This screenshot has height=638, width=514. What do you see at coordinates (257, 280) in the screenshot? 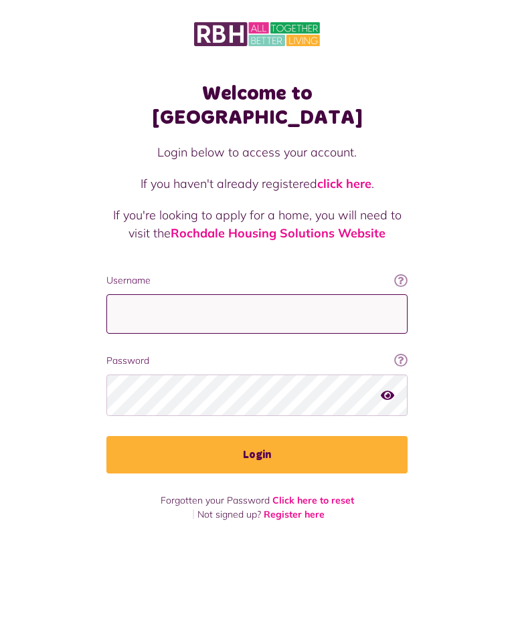
I see `label: Username` at bounding box center [257, 280].